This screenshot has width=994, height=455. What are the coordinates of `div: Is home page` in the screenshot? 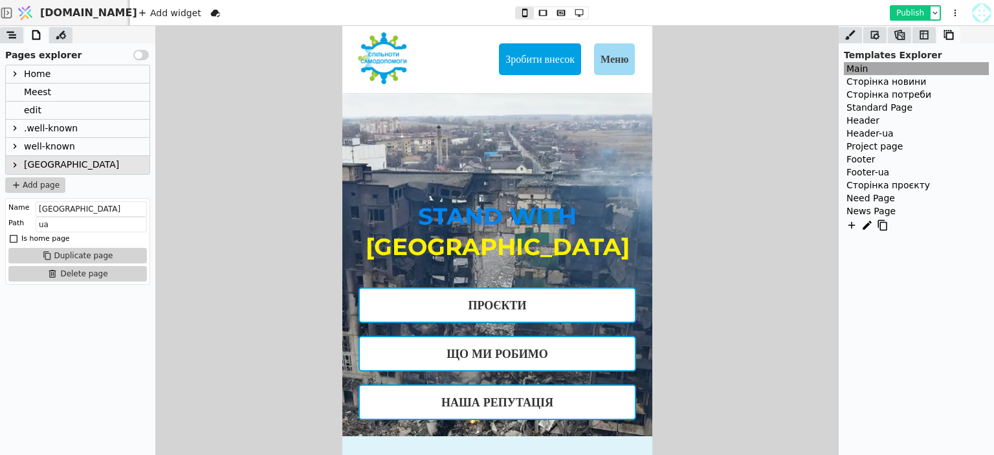 It's located at (45, 239).